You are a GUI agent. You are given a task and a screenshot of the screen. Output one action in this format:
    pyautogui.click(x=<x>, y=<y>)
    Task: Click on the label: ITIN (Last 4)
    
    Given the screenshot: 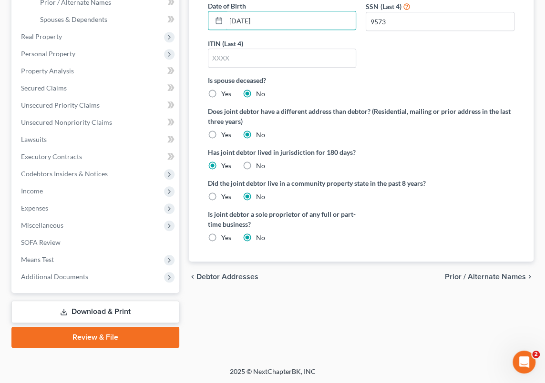 What is the action you would take?
    pyautogui.click(x=226, y=43)
    